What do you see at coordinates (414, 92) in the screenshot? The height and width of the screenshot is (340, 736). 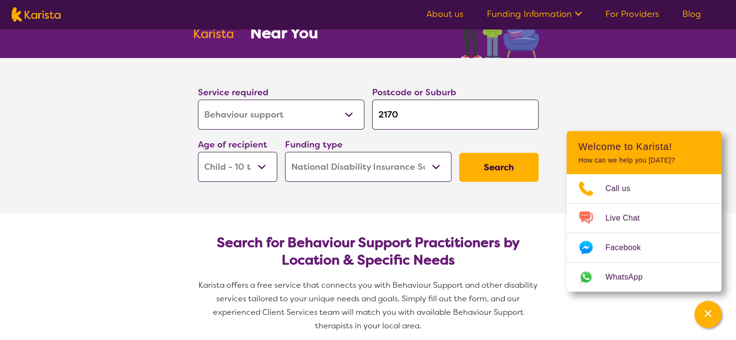 I see `label: Postcode or Suburb` at bounding box center [414, 92].